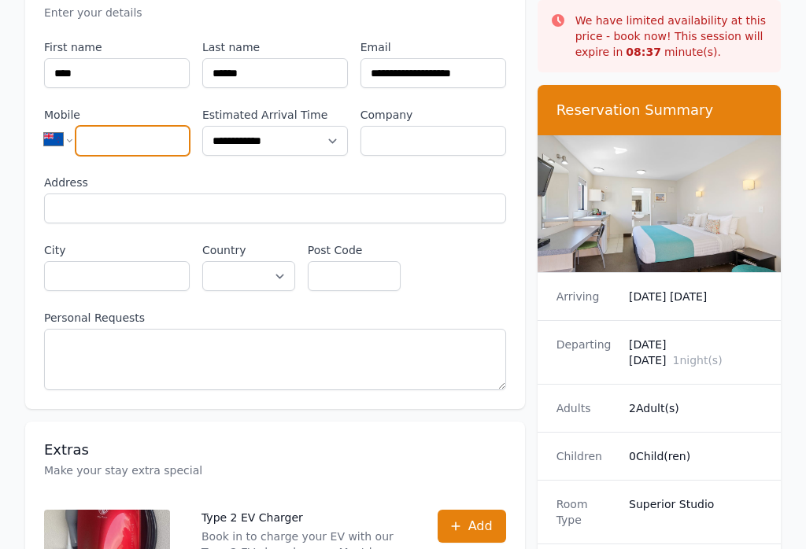 The image size is (806, 549). What do you see at coordinates (586, 297) in the screenshot?
I see `dt: Arriving` at bounding box center [586, 297].